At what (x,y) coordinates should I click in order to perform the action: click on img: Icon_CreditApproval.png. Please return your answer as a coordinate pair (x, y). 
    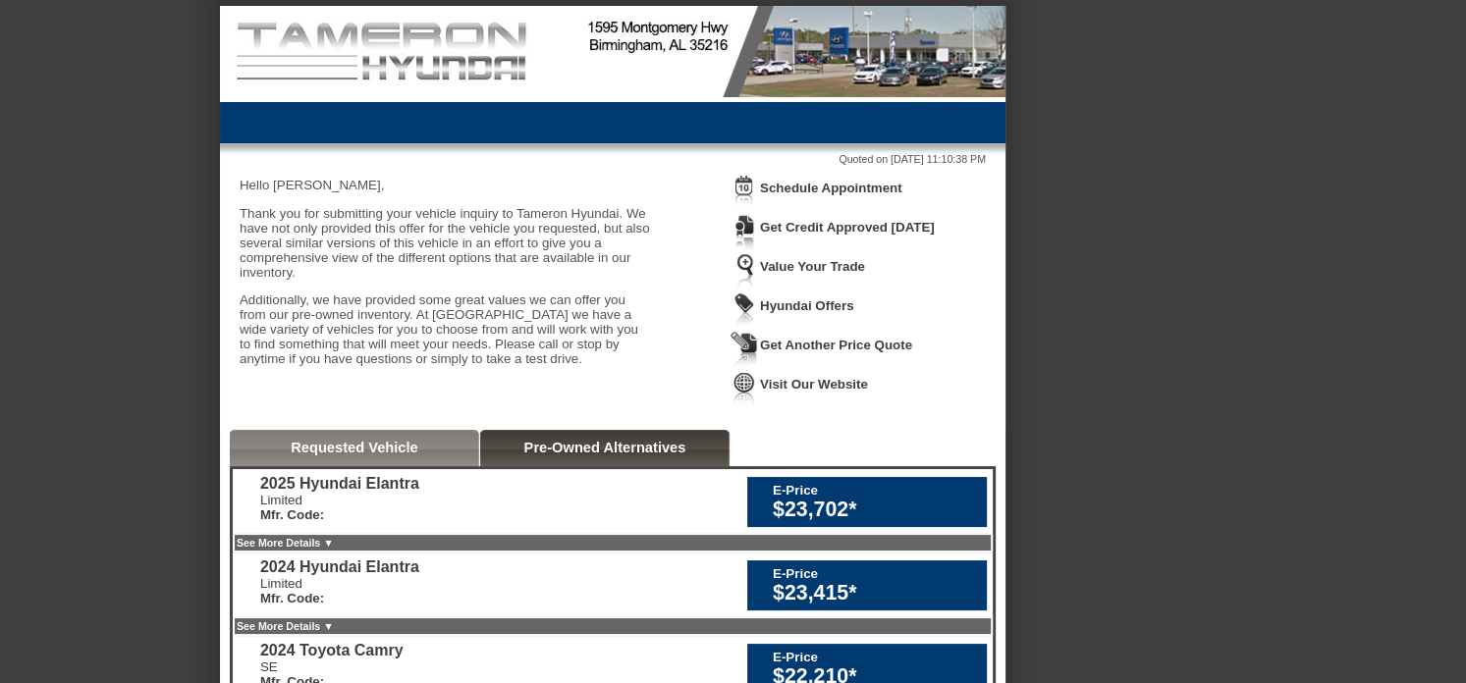
    Looking at the image, I should click on (744, 232).